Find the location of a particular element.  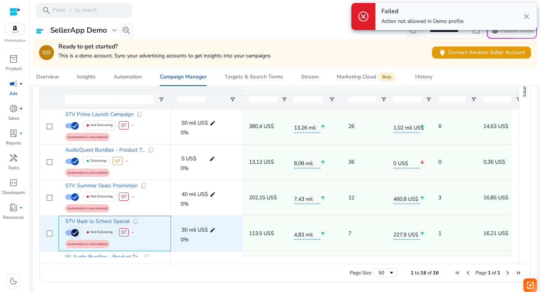

div: Automation is located at coordinates (127, 77).